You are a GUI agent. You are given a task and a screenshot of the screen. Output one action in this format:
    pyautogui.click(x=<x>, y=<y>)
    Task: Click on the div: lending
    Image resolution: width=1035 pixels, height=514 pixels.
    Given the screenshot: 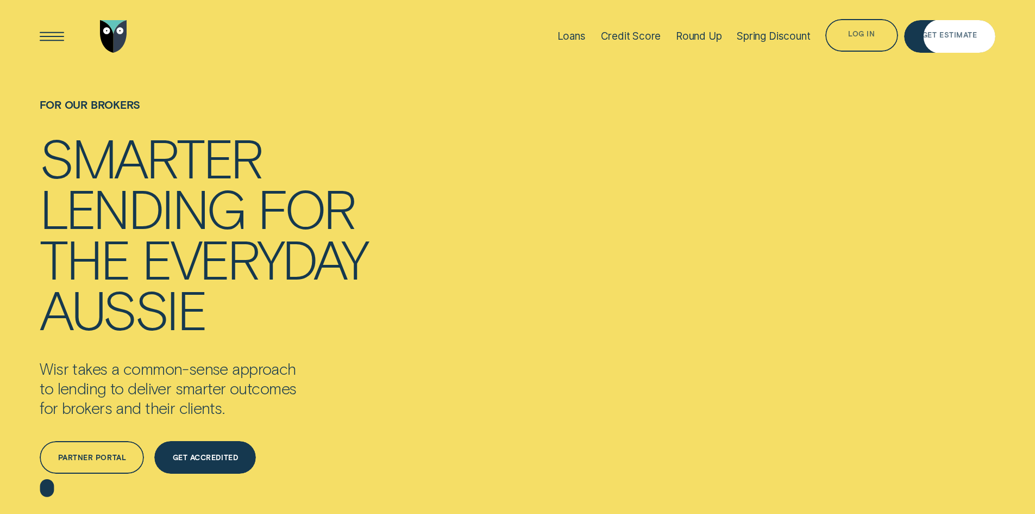 What is the action you would take?
    pyautogui.click(x=142, y=207)
    